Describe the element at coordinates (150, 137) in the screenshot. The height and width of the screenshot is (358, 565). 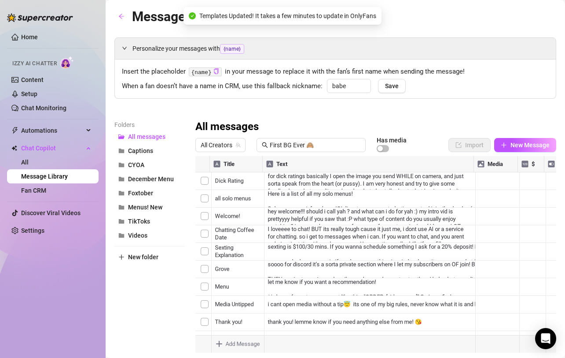
I see `button: All messages` at that location.